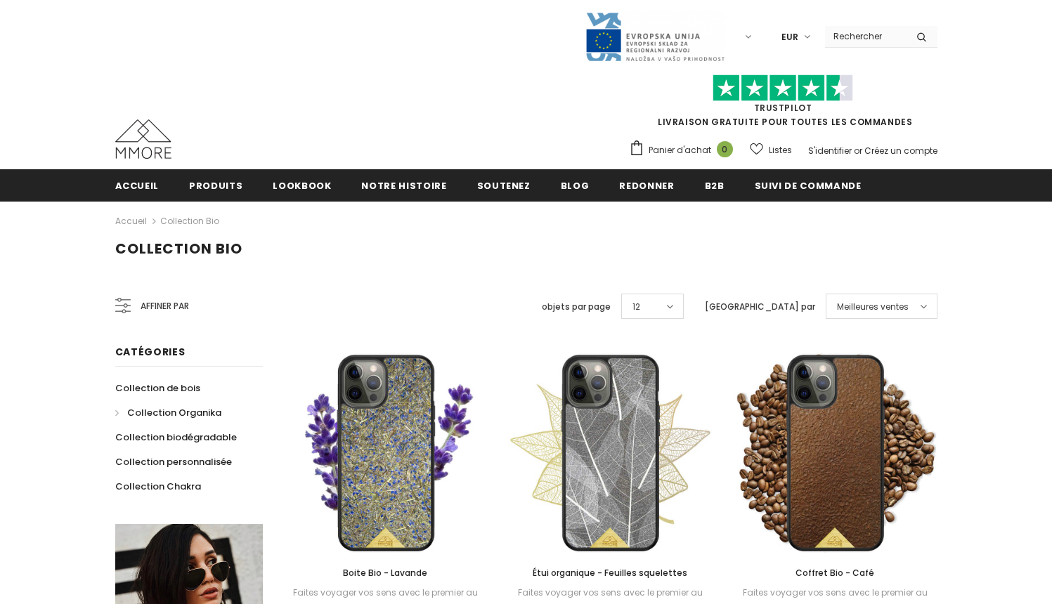 This screenshot has width=1052, height=604. Describe the element at coordinates (386, 573) in the screenshot. I see `a: Boite Bio - Lavande` at that location.